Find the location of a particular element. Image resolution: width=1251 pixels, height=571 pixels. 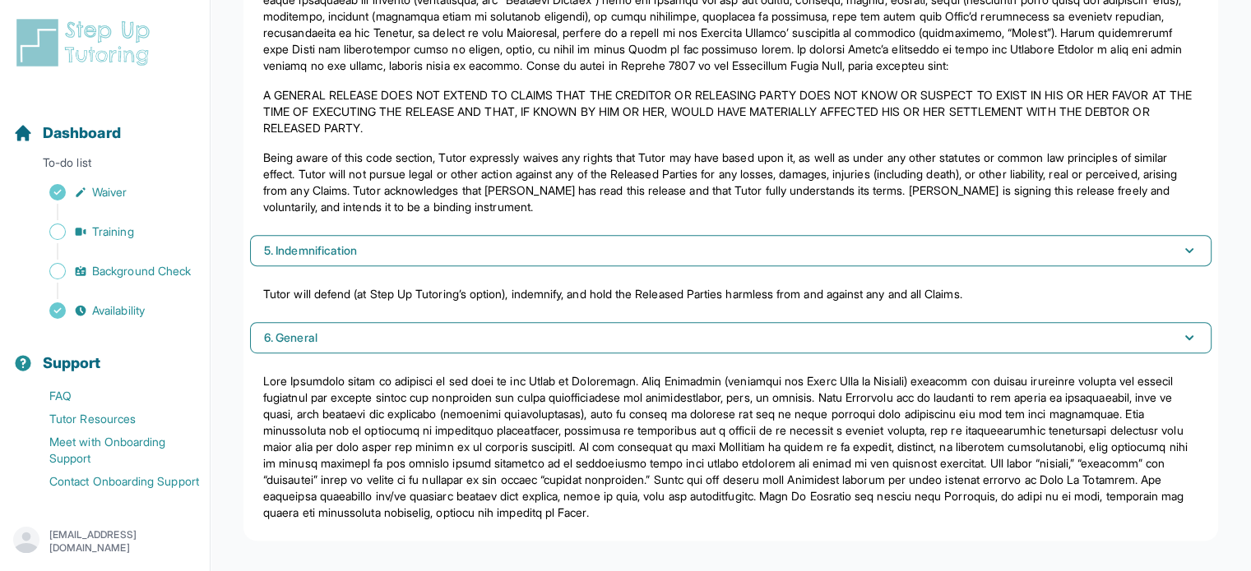

a: Meet with Onboarding Support is located at coordinates (111, 451).